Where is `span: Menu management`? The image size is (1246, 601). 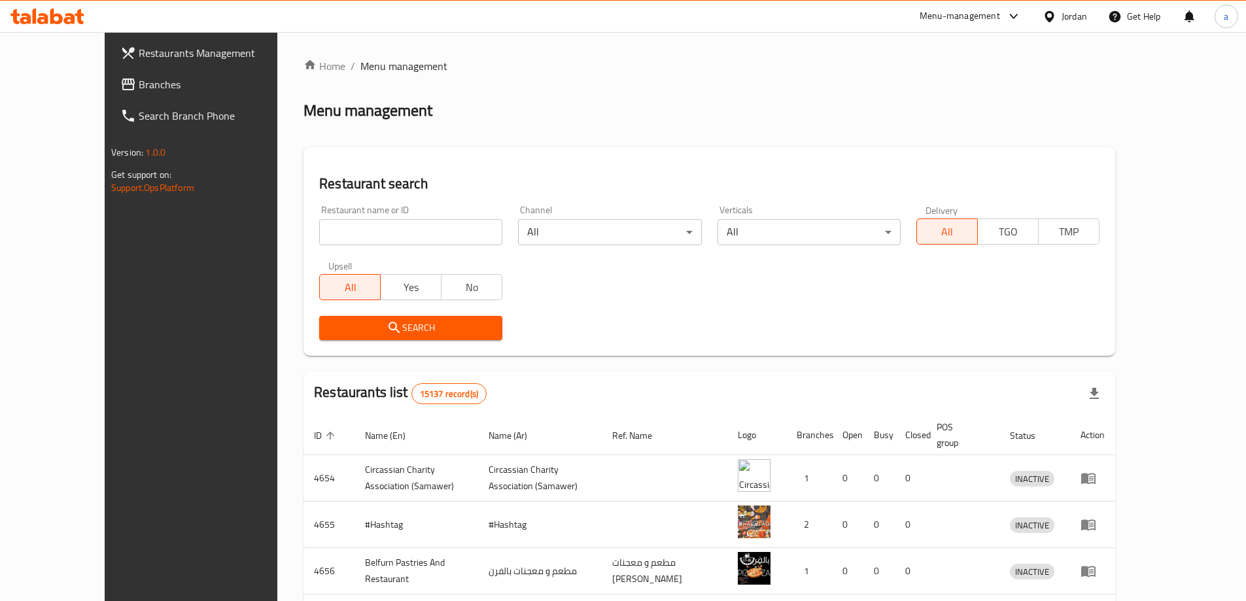
span: Menu management is located at coordinates (404, 66).